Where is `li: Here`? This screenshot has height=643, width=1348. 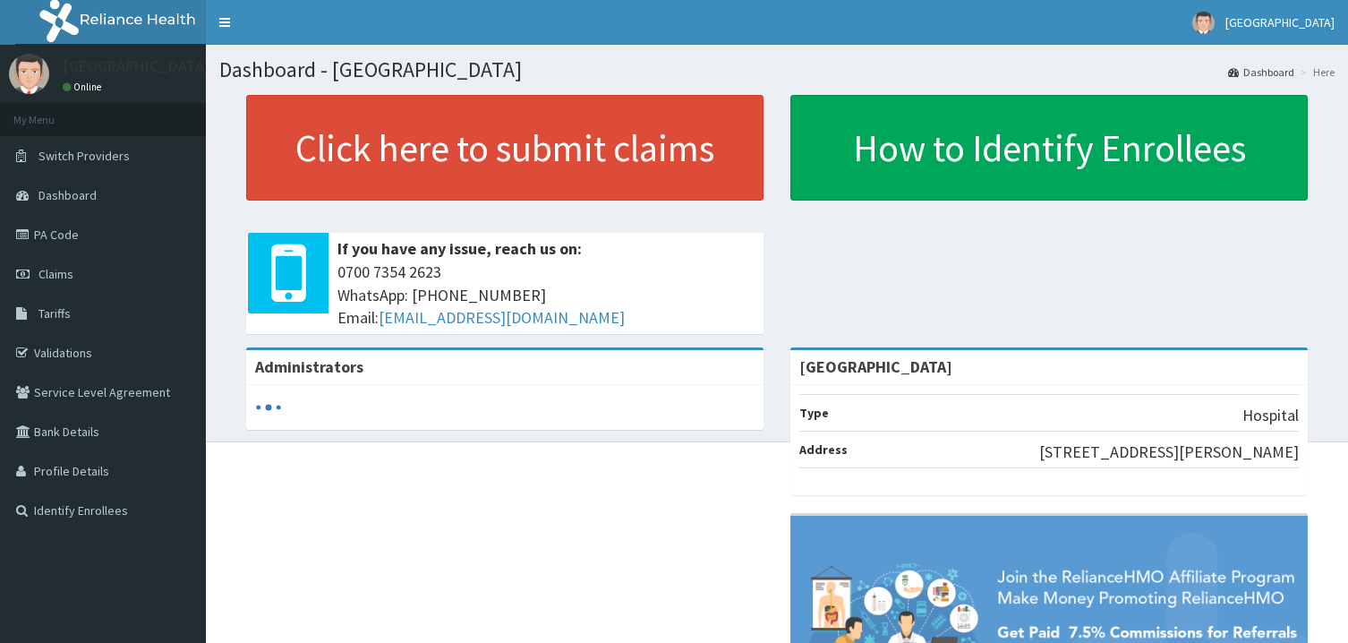
li: Here is located at coordinates (1315, 72).